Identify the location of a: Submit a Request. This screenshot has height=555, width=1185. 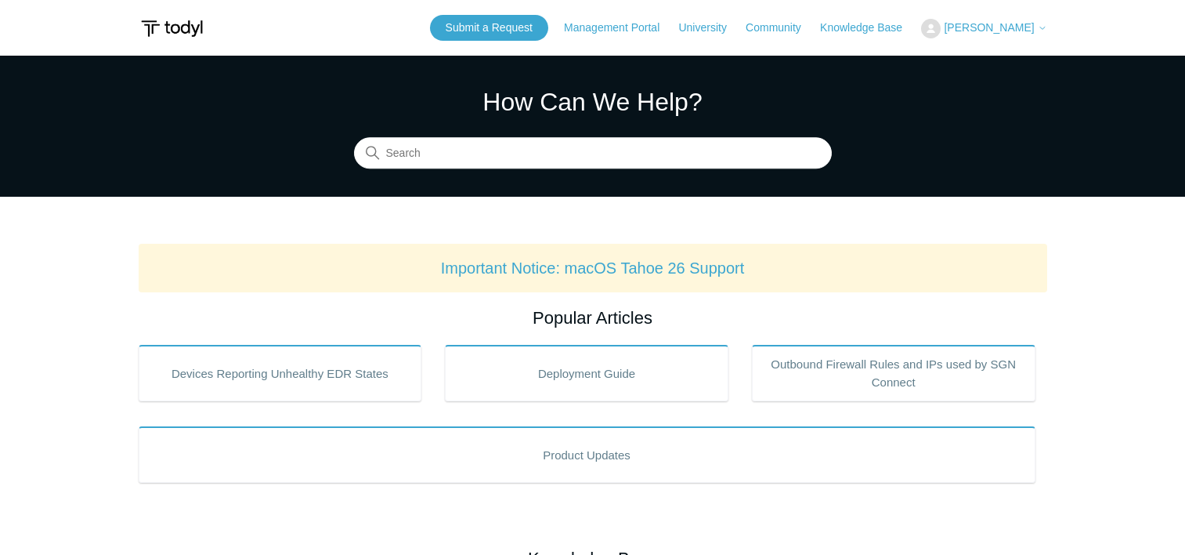
(489, 27).